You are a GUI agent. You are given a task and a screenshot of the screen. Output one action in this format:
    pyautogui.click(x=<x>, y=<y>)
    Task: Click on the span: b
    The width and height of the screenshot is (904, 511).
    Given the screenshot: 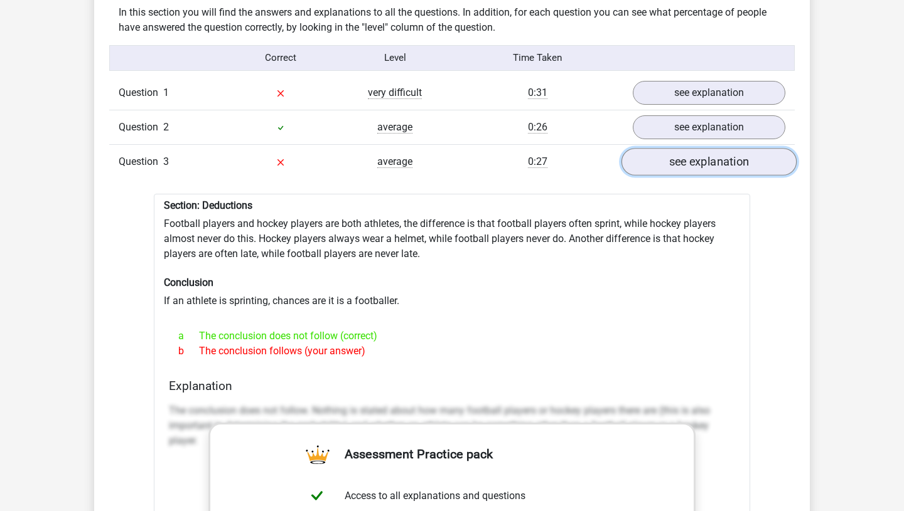 What is the action you would take?
    pyautogui.click(x=188, y=351)
    